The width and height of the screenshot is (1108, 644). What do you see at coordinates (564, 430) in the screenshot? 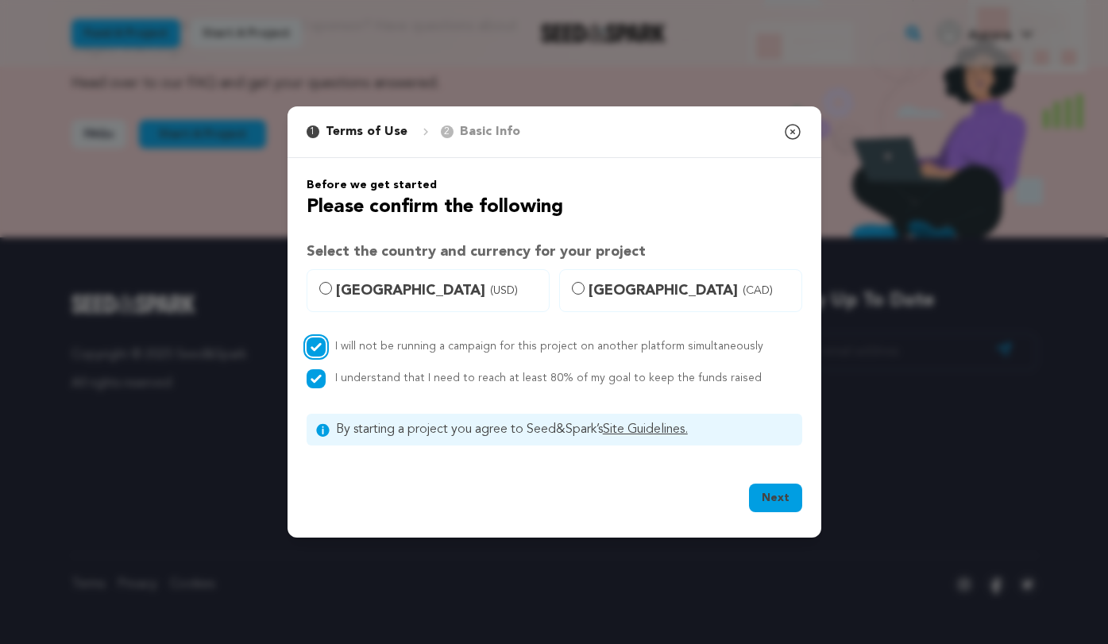
I see `span: By starting a project you agree to Seed&Spark’s` at bounding box center [564, 430].